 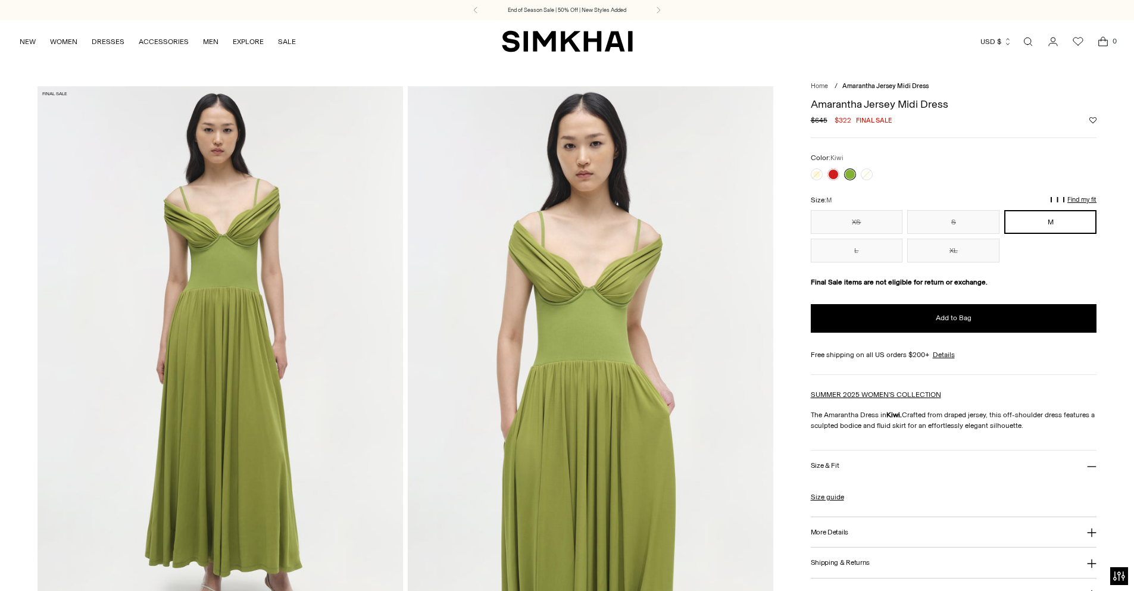 I want to click on button: USD $, so click(x=995, y=42).